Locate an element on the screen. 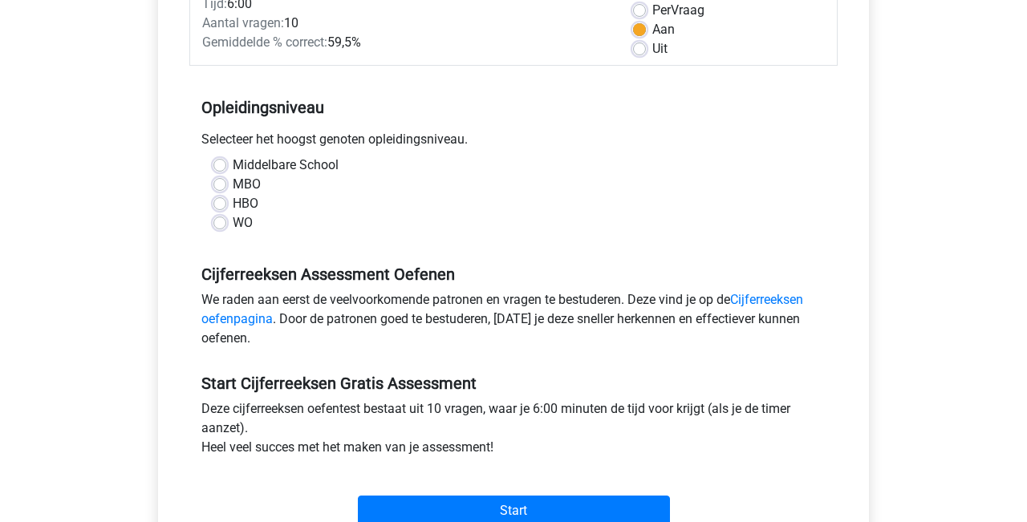 This screenshot has height=522, width=1027. div: 10 is located at coordinates (405, 23).